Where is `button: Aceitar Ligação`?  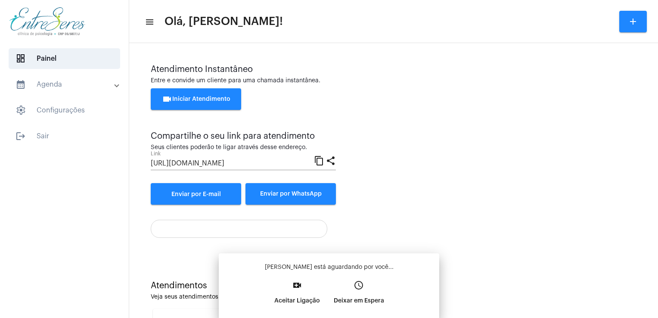
button: Aceitar Ligação is located at coordinates (297, 296).